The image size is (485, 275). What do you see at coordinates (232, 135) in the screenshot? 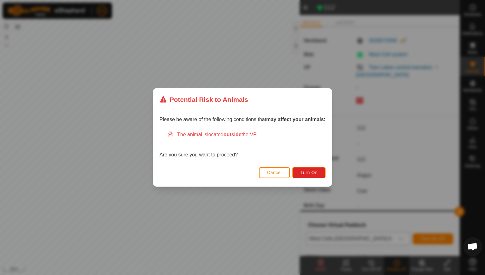
I see `span: located the VP.` at bounding box center [232, 135].